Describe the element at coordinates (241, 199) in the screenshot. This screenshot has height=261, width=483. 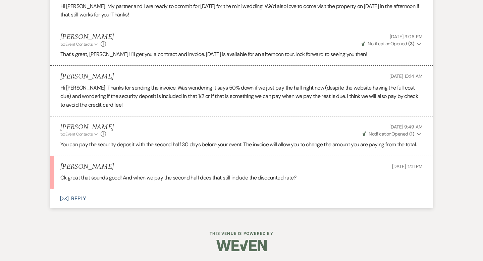
I see `button: Reply` at that location.